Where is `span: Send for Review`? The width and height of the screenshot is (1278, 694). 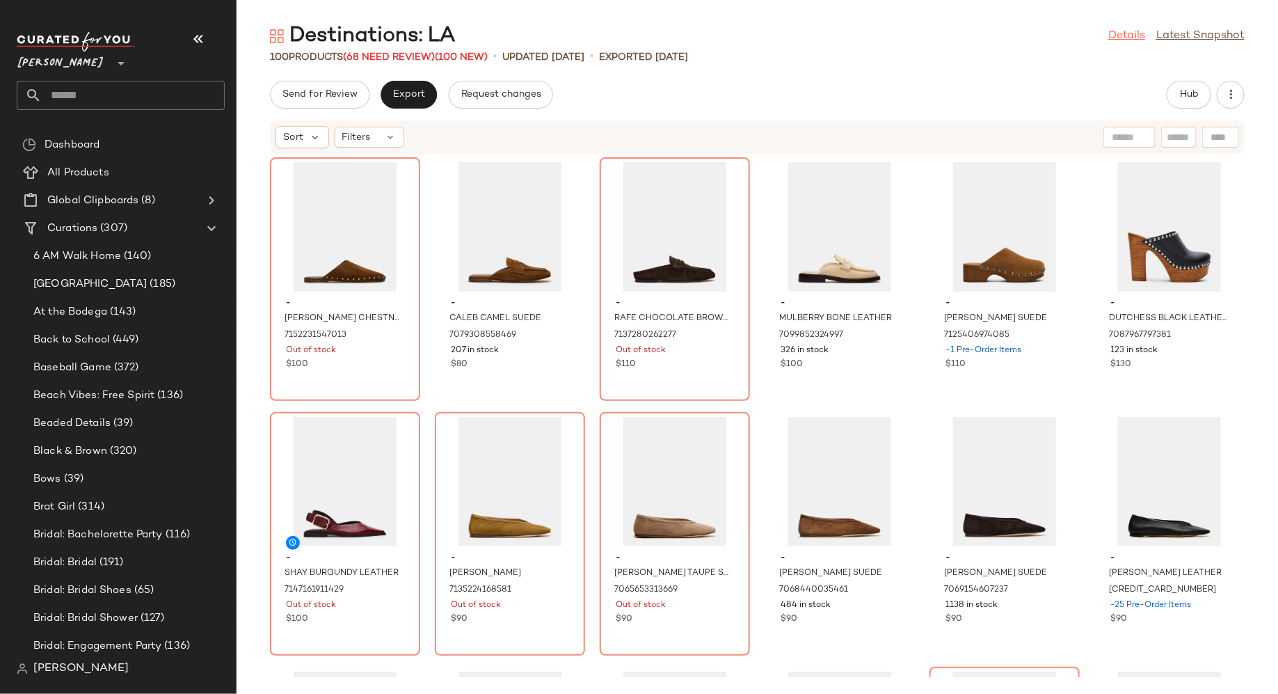
span: Send for Review is located at coordinates (319, 95).